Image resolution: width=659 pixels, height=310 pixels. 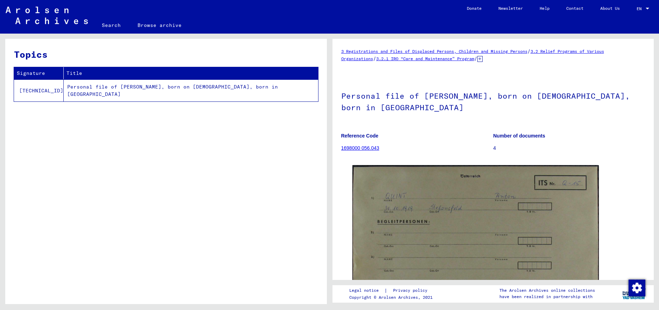 What do you see at coordinates (166, 54) in the screenshot?
I see `h3: Topics` at bounding box center [166, 54].